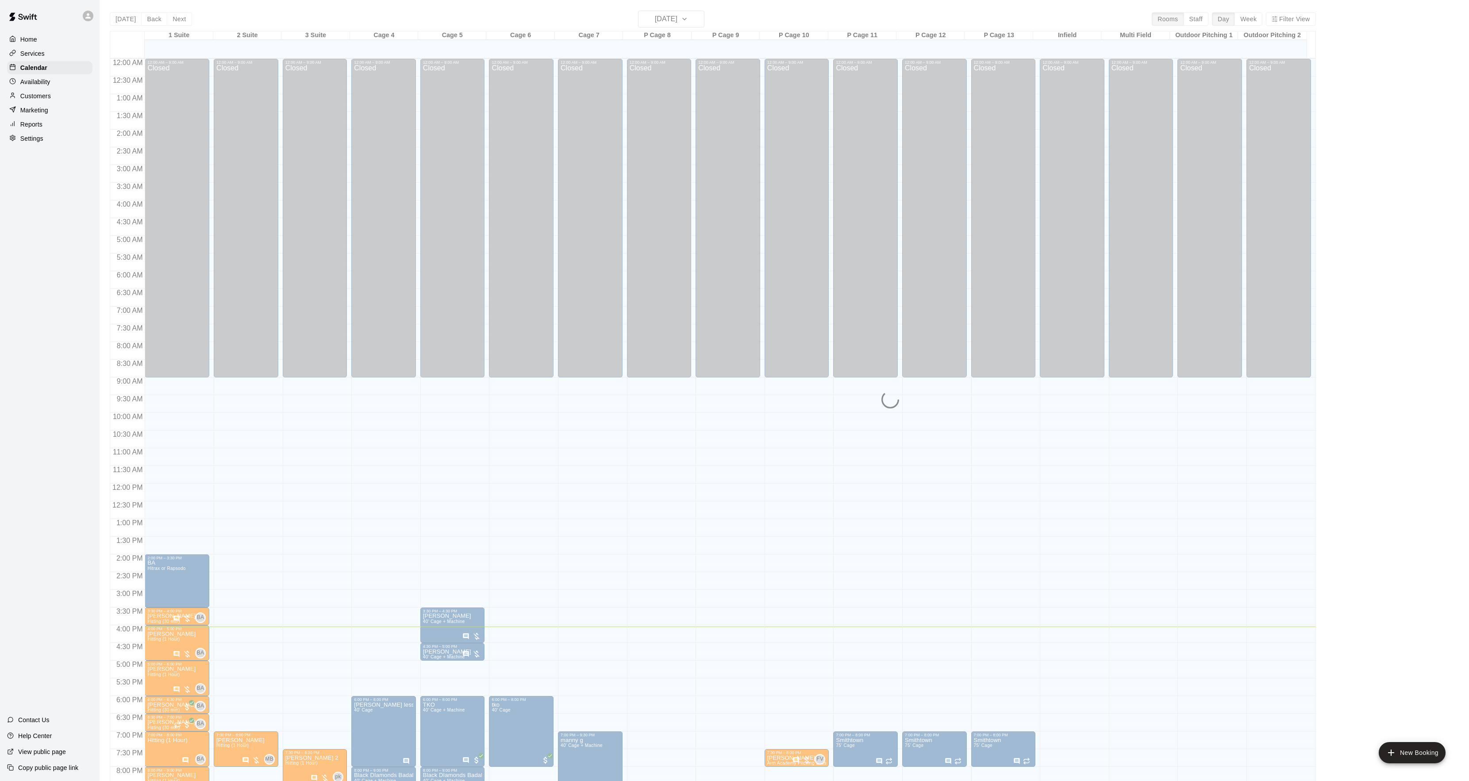 Image resolution: width=1469 pixels, height=781 pixels. I want to click on span: 12:00 AM, so click(128, 62).